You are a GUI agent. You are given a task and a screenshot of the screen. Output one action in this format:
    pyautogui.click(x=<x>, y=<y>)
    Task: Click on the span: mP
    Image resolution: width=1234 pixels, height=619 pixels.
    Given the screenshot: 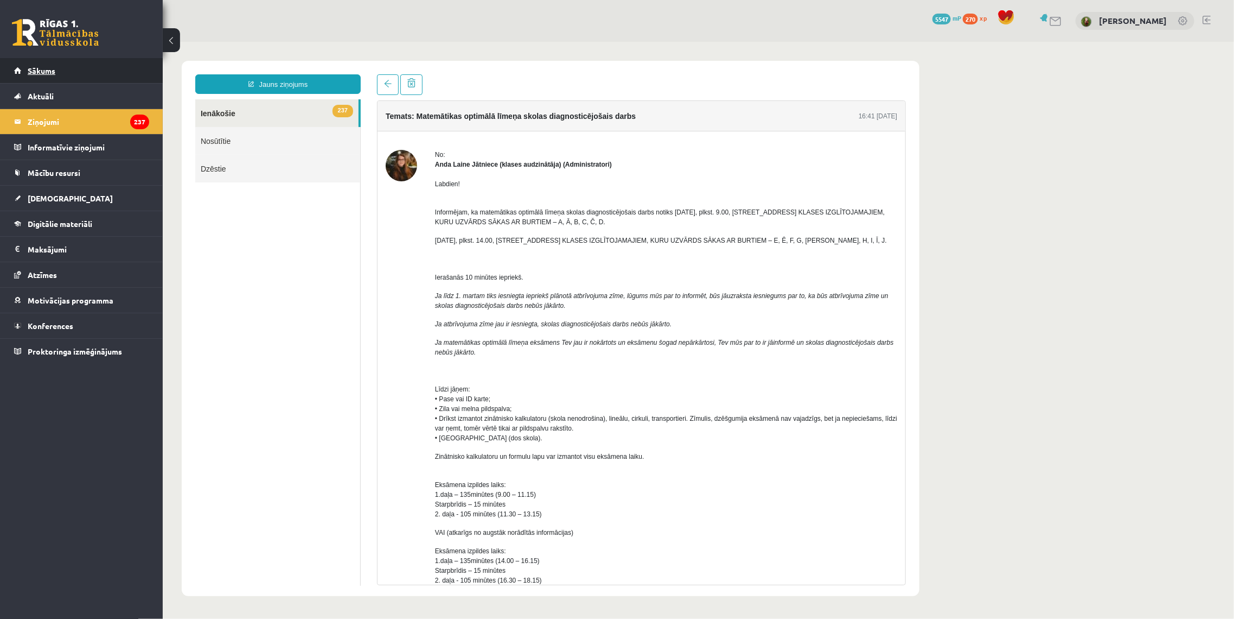 What is the action you would take?
    pyautogui.click(x=957, y=18)
    